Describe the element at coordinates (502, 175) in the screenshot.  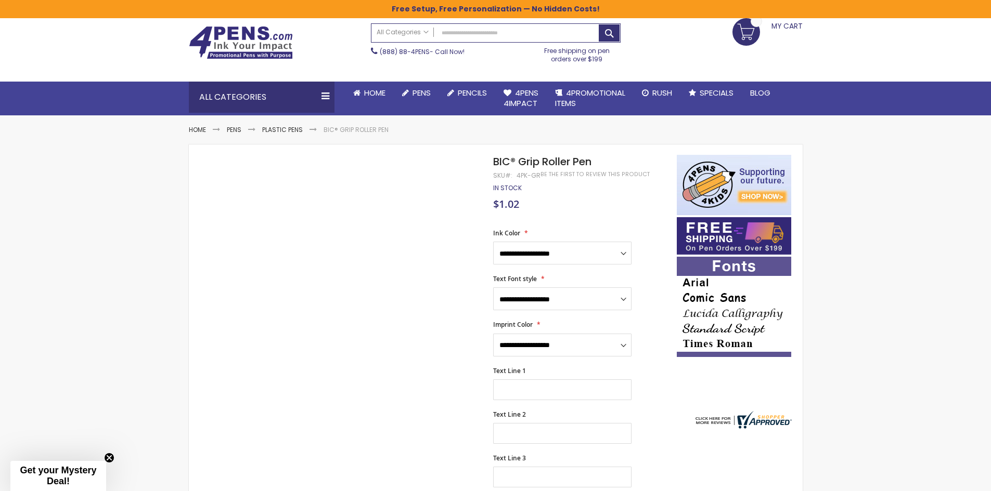
I see `strong: SKU` at that location.